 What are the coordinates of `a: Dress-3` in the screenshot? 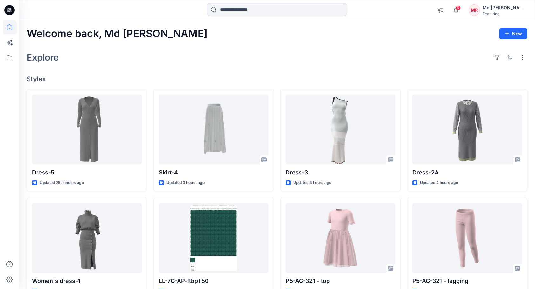 It's located at (340, 130).